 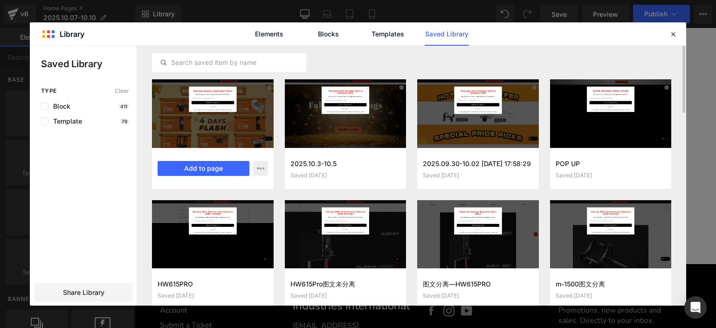 I want to click on span: Template, so click(x=65, y=121).